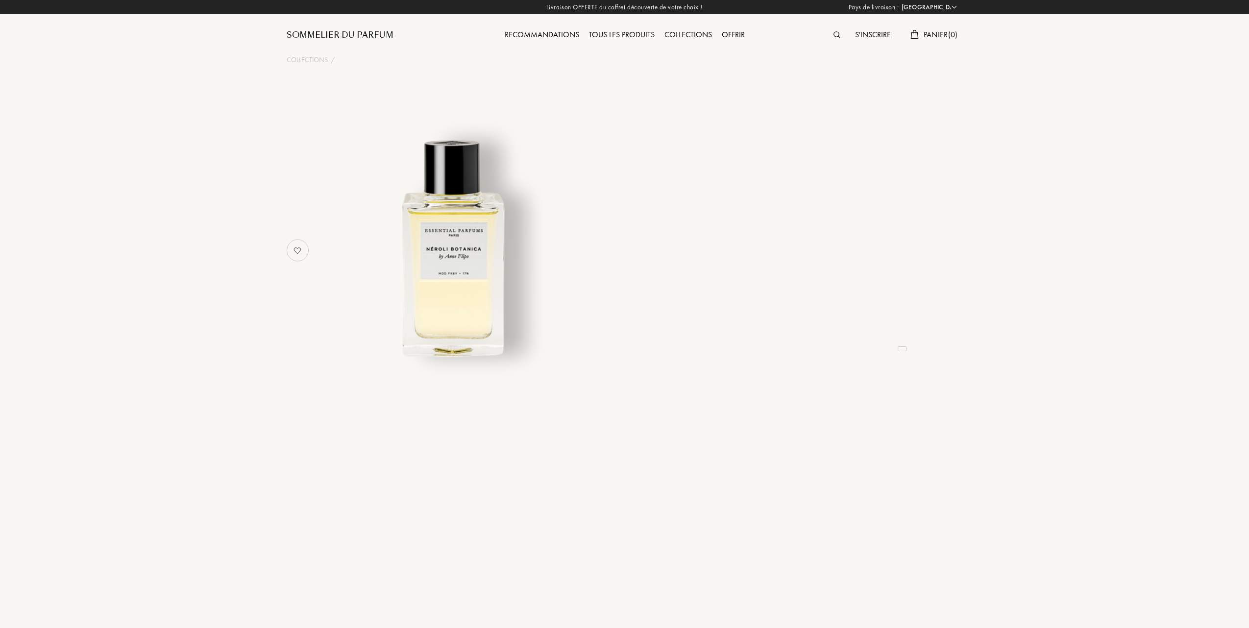 Image resolution: width=1249 pixels, height=628 pixels. Describe the element at coordinates (297, 250) in the screenshot. I see `img: no_like_p.png` at that location.